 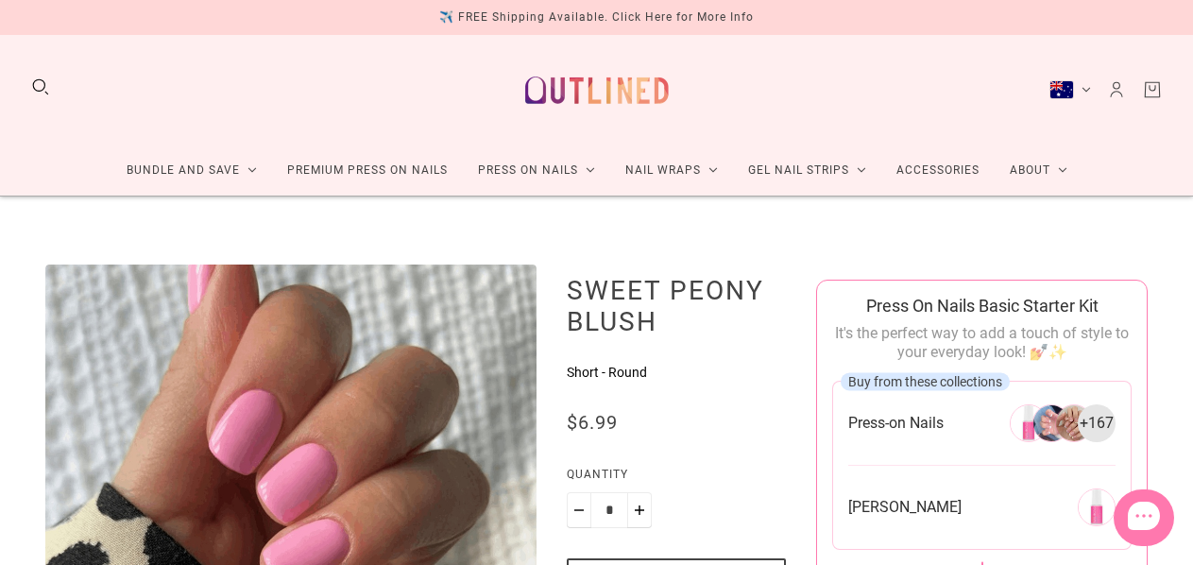 I want to click on span: + 167, so click(x=1097, y=423).